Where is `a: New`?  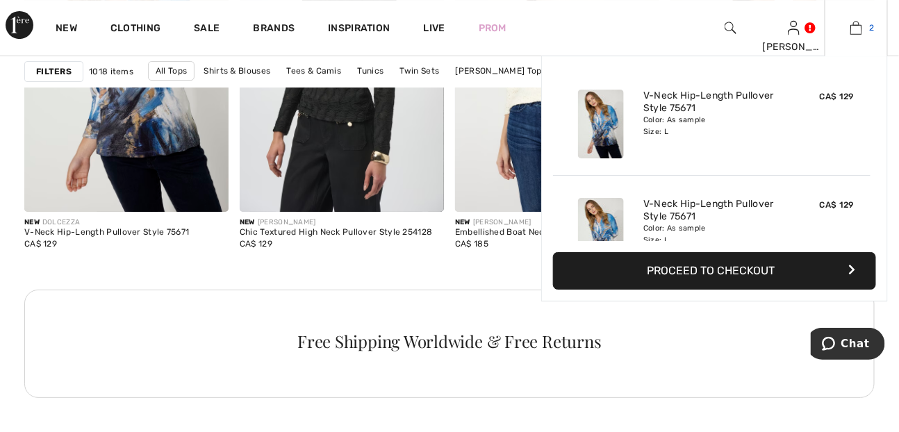
a: New is located at coordinates (66, 29).